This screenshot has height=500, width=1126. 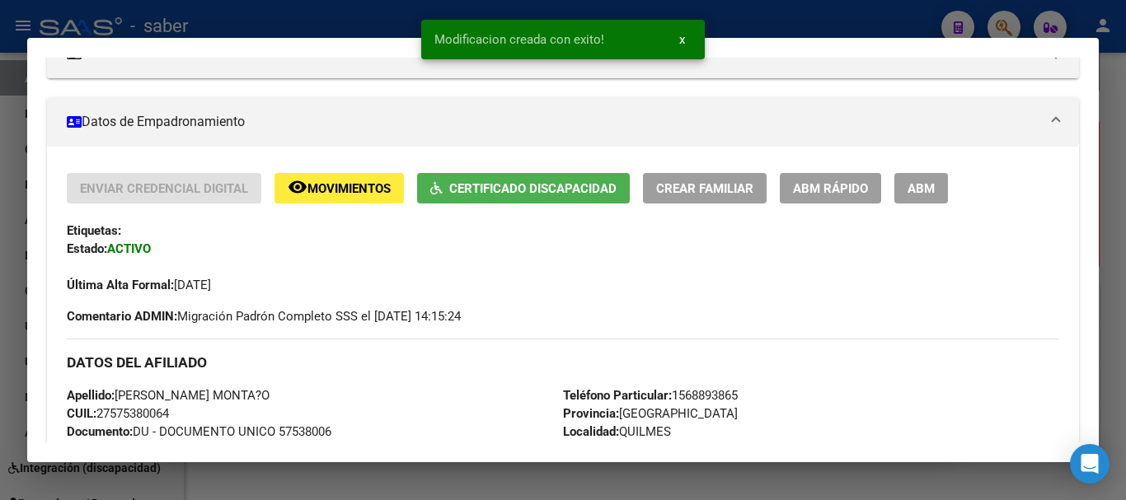 I want to click on h3: DATOS DEL AFILIADO, so click(x=563, y=363).